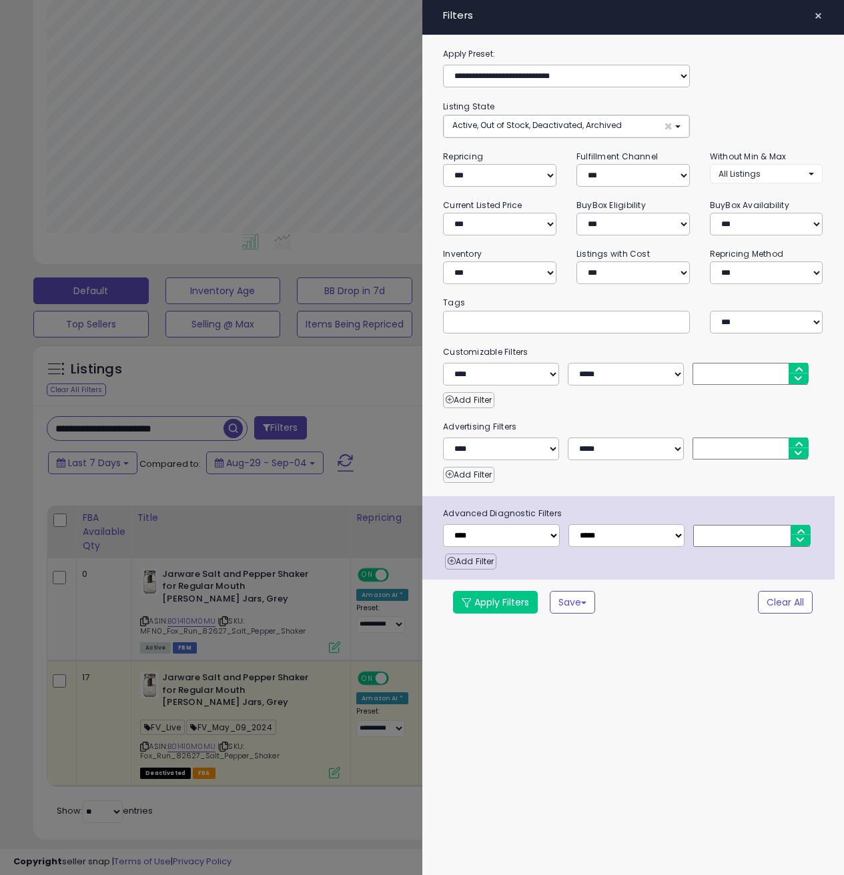 This screenshot has width=844, height=875. I want to click on small: Fulfillment Channel, so click(617, 156).